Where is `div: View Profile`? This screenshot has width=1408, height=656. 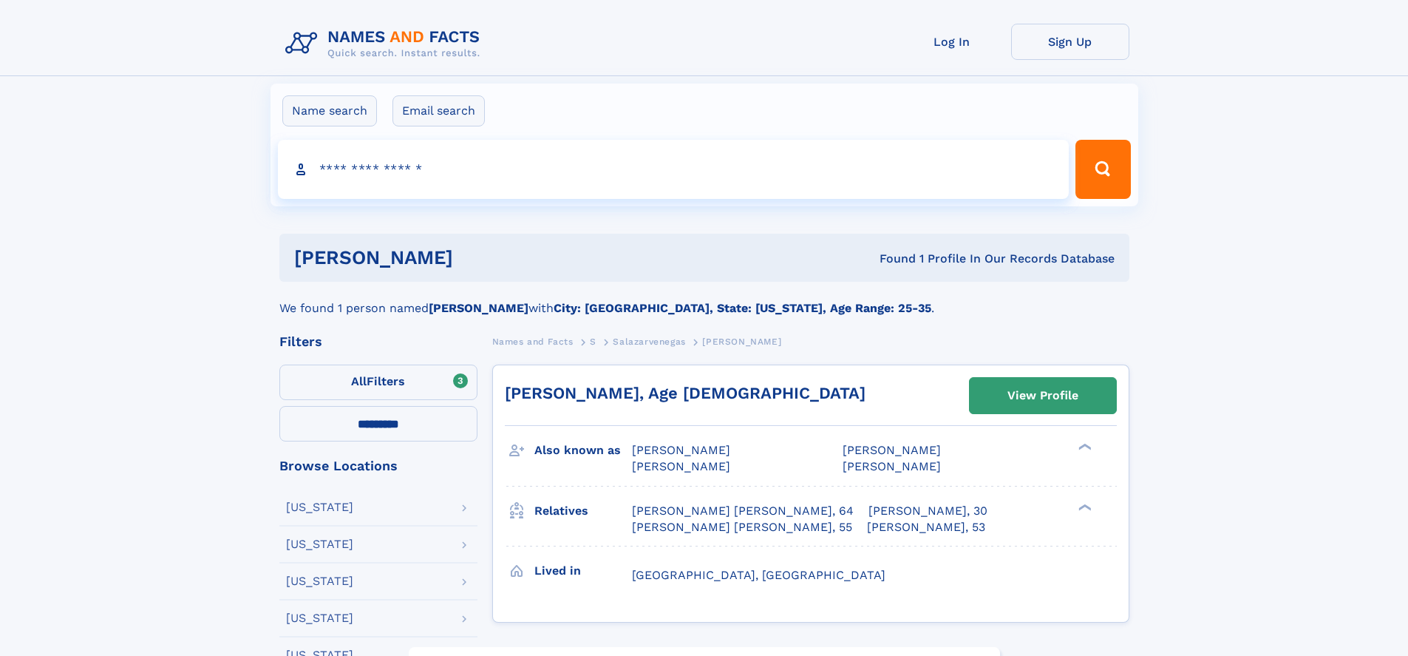
div: View Profile is located at coordinates (1043, 396).